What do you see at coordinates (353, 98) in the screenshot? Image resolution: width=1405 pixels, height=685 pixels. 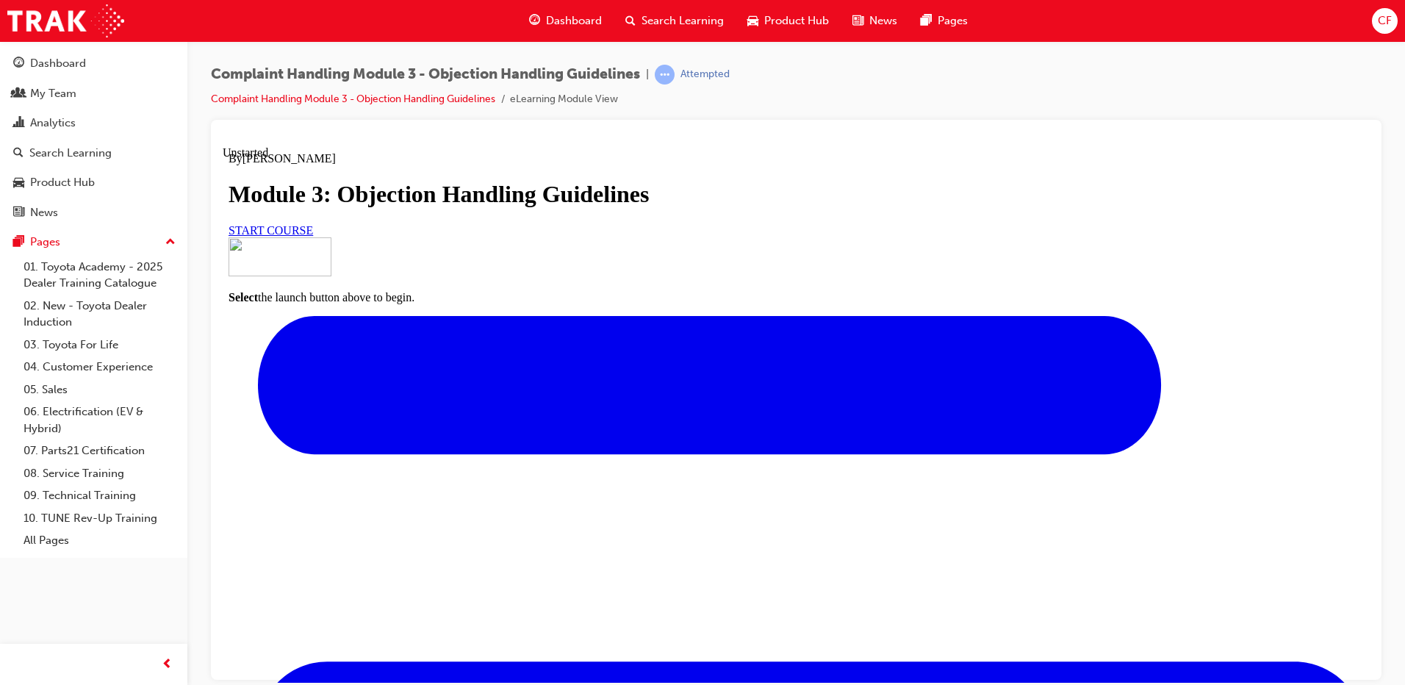 I see `a: Complaint Handling Module 3 - Objection Handling Guidelines` at bounding box center [353, 98].